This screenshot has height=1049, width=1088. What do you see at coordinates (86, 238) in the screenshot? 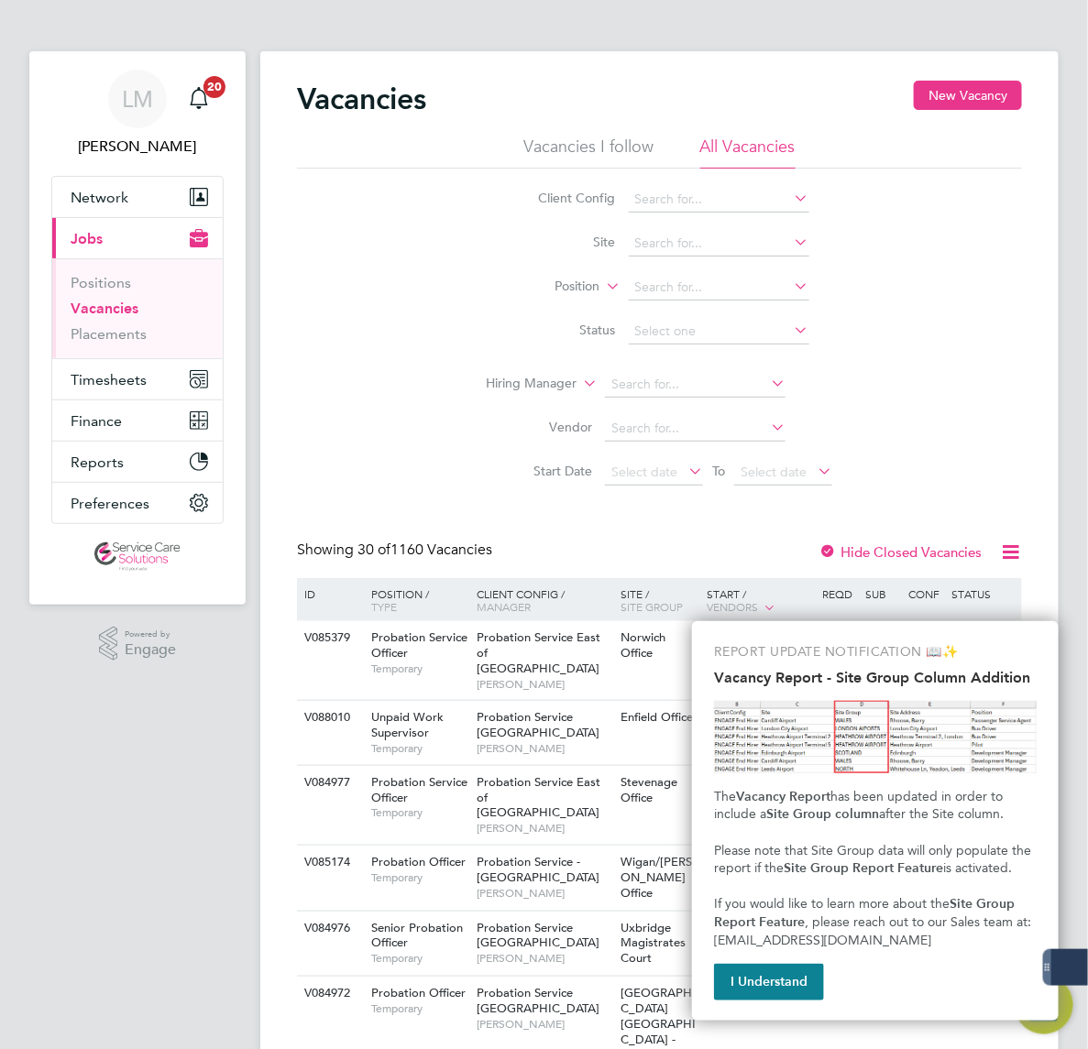
I see `span: Jobs` at bounding box center [86, 238].